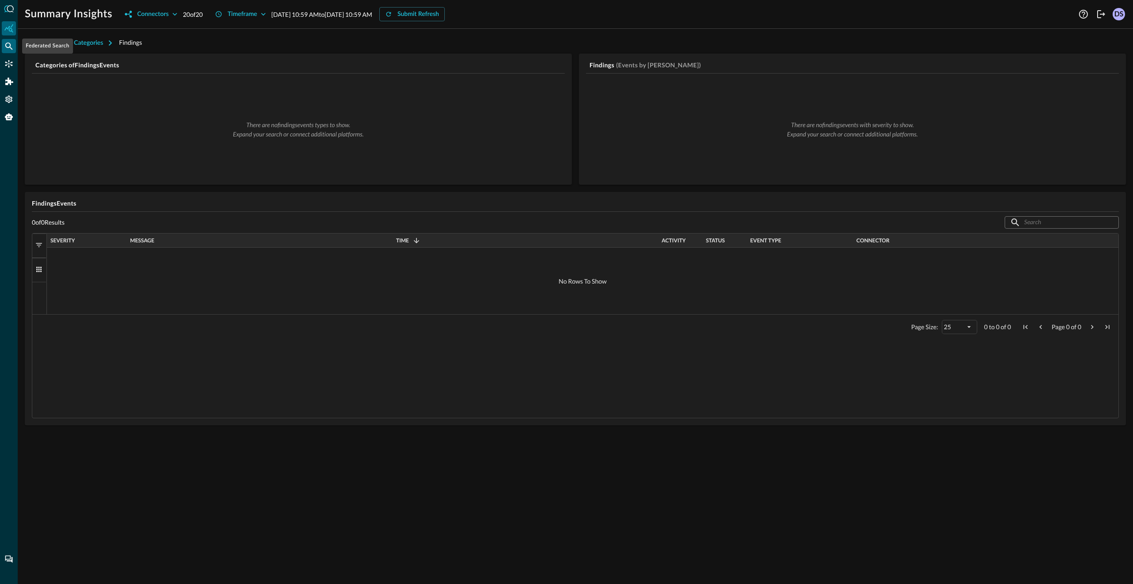  What do you see at coordinates (853, 129) in the screenshot?
I see `div: There are no findings events with severity to show. Expand your search or connect additional plat...` at bounding box center [853, 129].